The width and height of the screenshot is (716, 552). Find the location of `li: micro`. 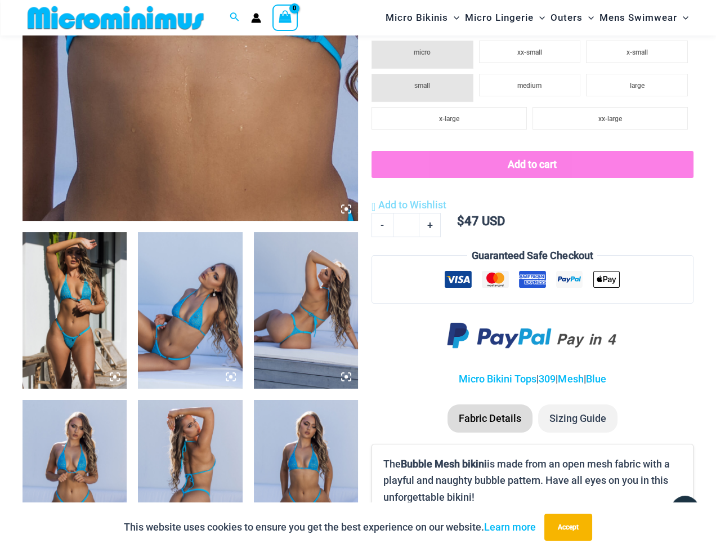

li: micro is located at coordinates (422, 55).